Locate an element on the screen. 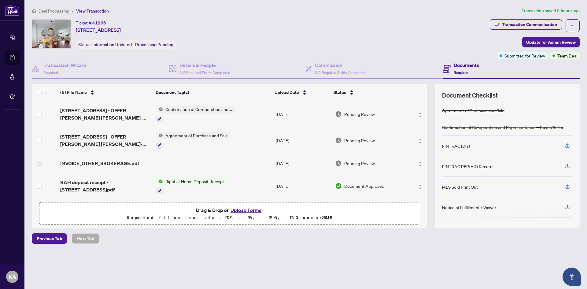 The width and height of the screenshot is (587, 289). button: Previous Tab is located at coordinates (49, 238).